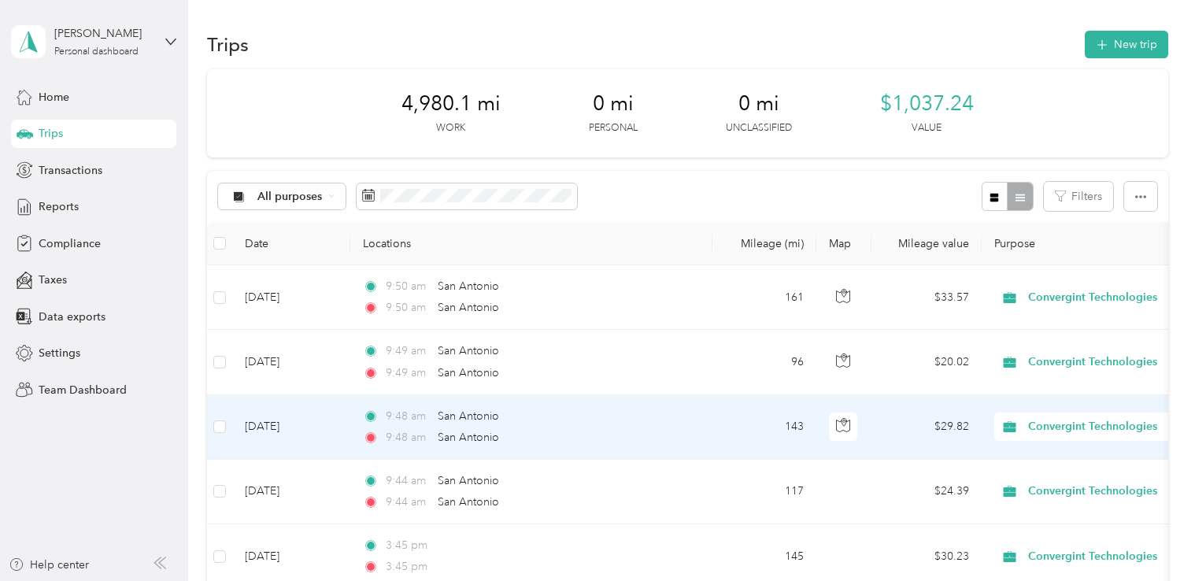 This screenshot has width=1195, height=581. What do you see at coordinates (59, 353) in the screenshot?
I see `span: Settings` at bounding box center [59, 353].